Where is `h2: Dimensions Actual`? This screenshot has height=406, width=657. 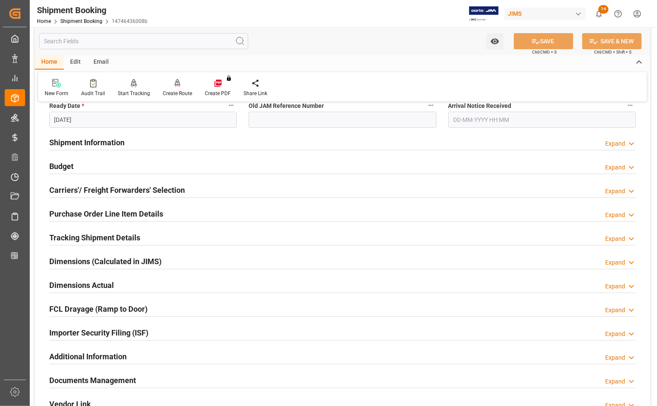
h2: Dimensions Actual is located at coordinates (82, 285).